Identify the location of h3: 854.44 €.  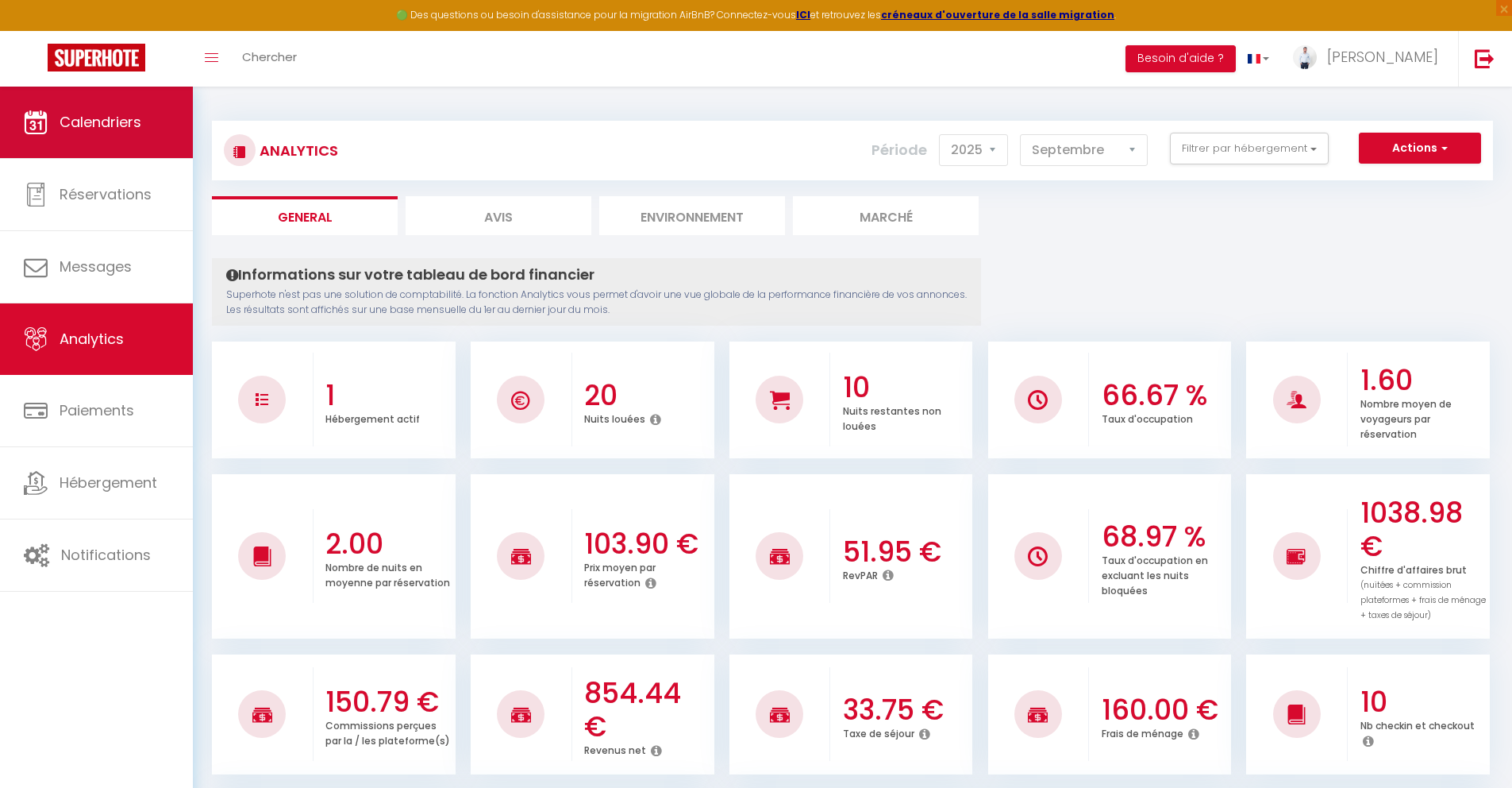
(647, 710).